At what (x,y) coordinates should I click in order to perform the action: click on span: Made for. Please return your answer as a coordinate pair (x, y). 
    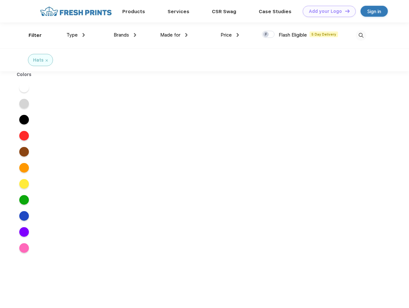
    Looking at the image, I should click on (170, 35).